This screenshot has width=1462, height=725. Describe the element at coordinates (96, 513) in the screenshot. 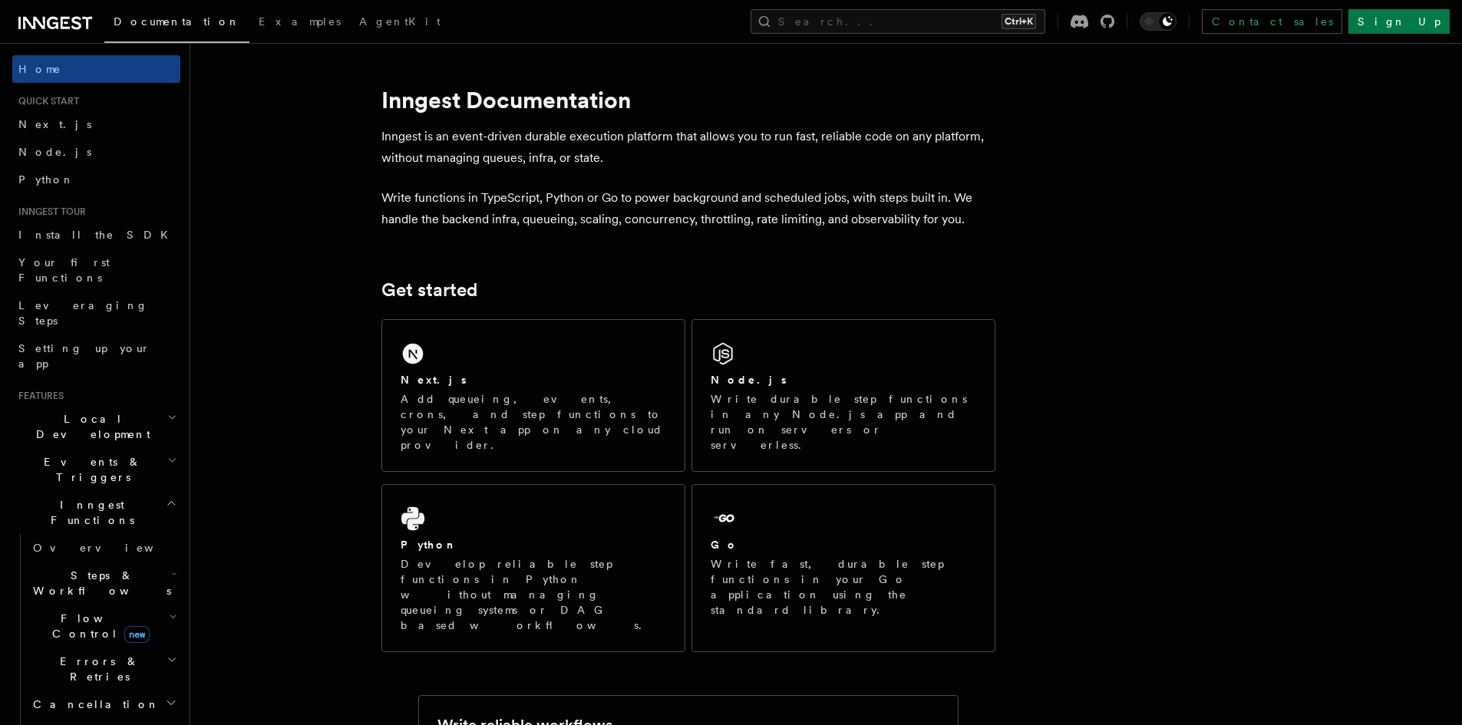

I see `button: Inngest Functions` at that location.